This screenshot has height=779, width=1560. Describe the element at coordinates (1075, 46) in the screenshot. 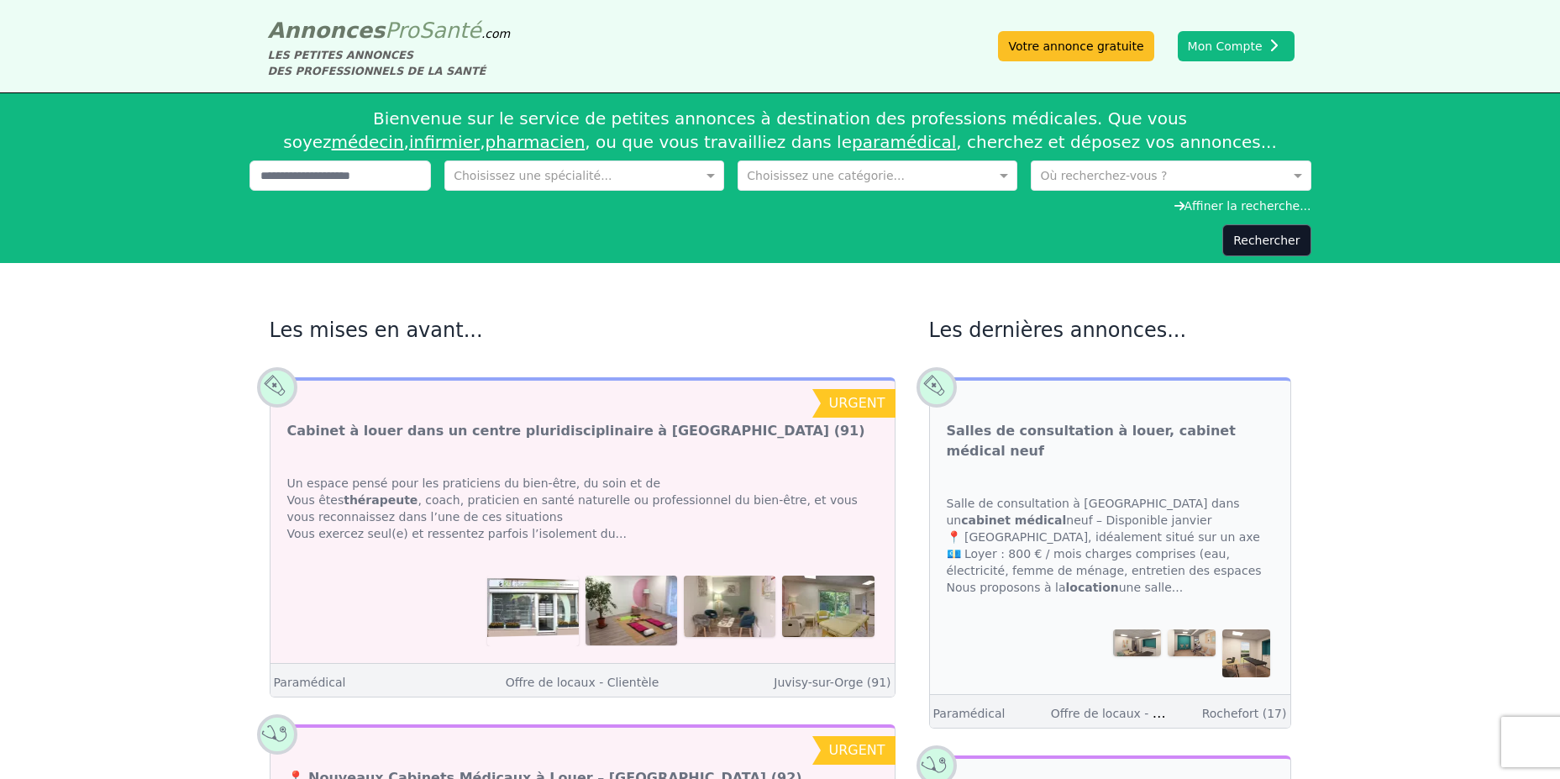

I see `a: Votre annonce gratuite` at that location.